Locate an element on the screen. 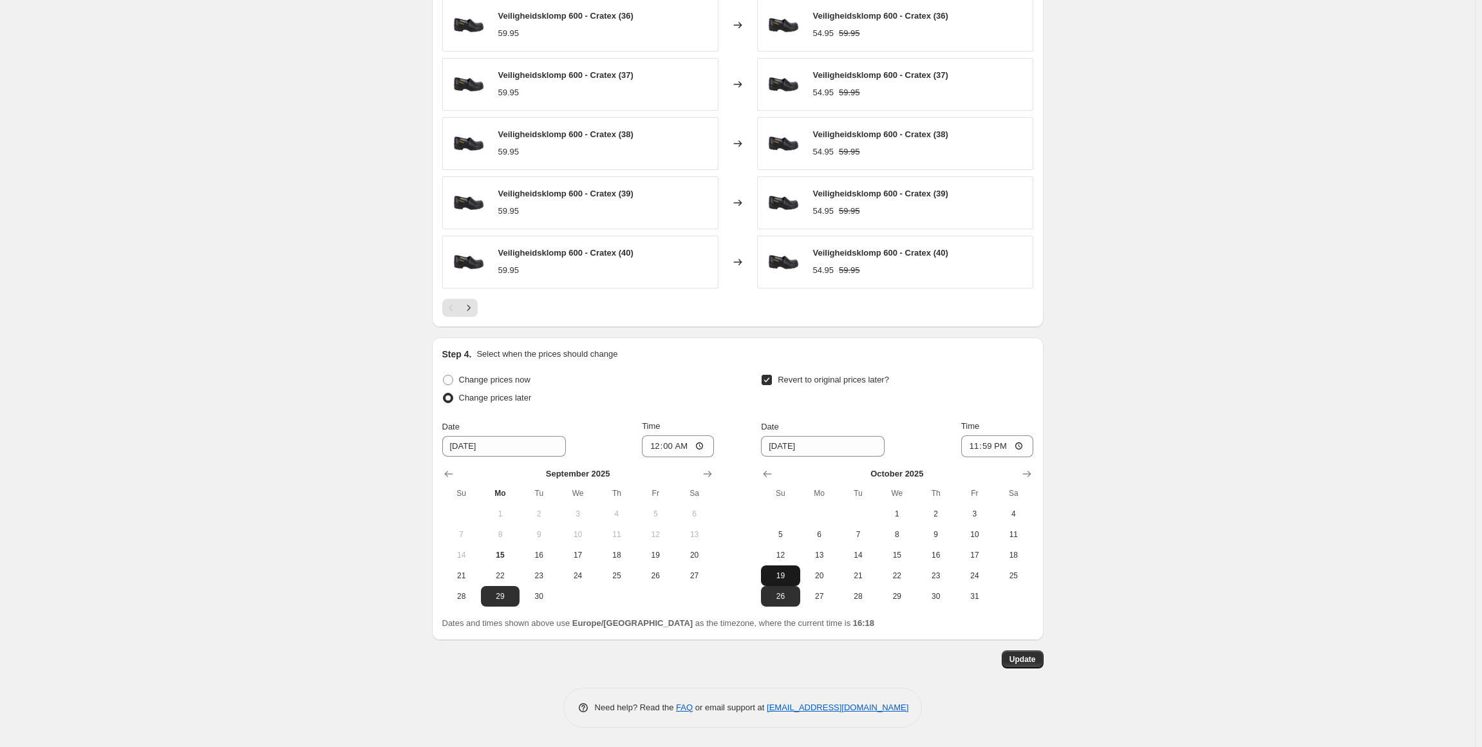 The image size is (1482, 747). span: 20 is located at coordinates (820, 576).